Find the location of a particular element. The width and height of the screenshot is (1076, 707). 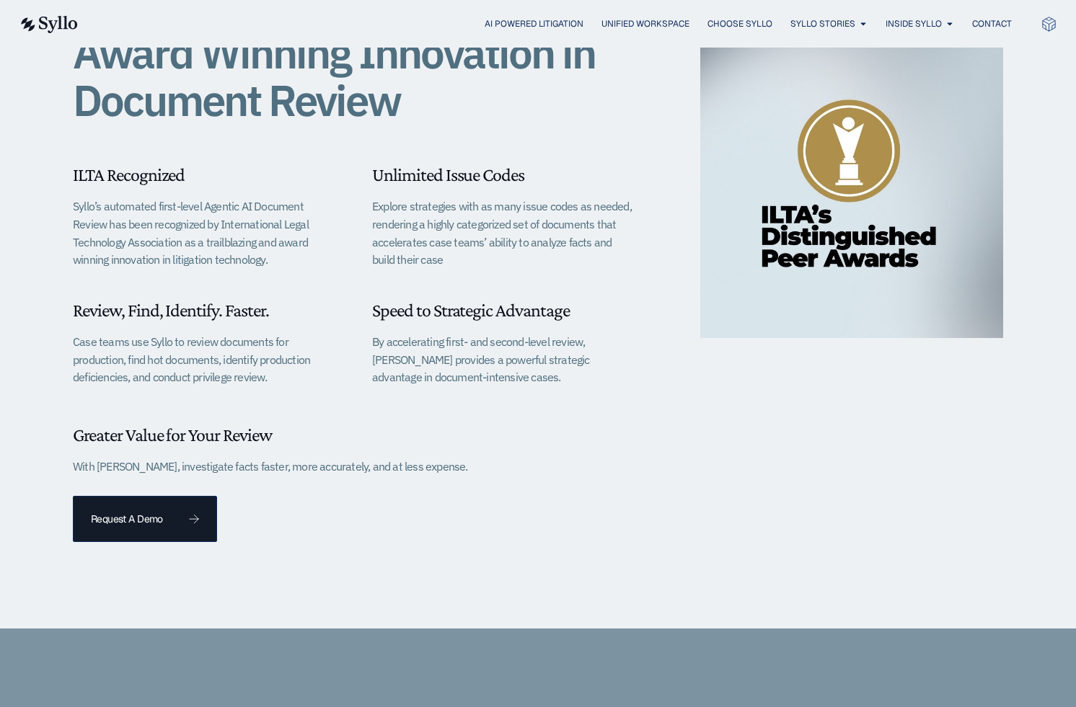

div: Menu Toggle is located at coordinates (559, 24).